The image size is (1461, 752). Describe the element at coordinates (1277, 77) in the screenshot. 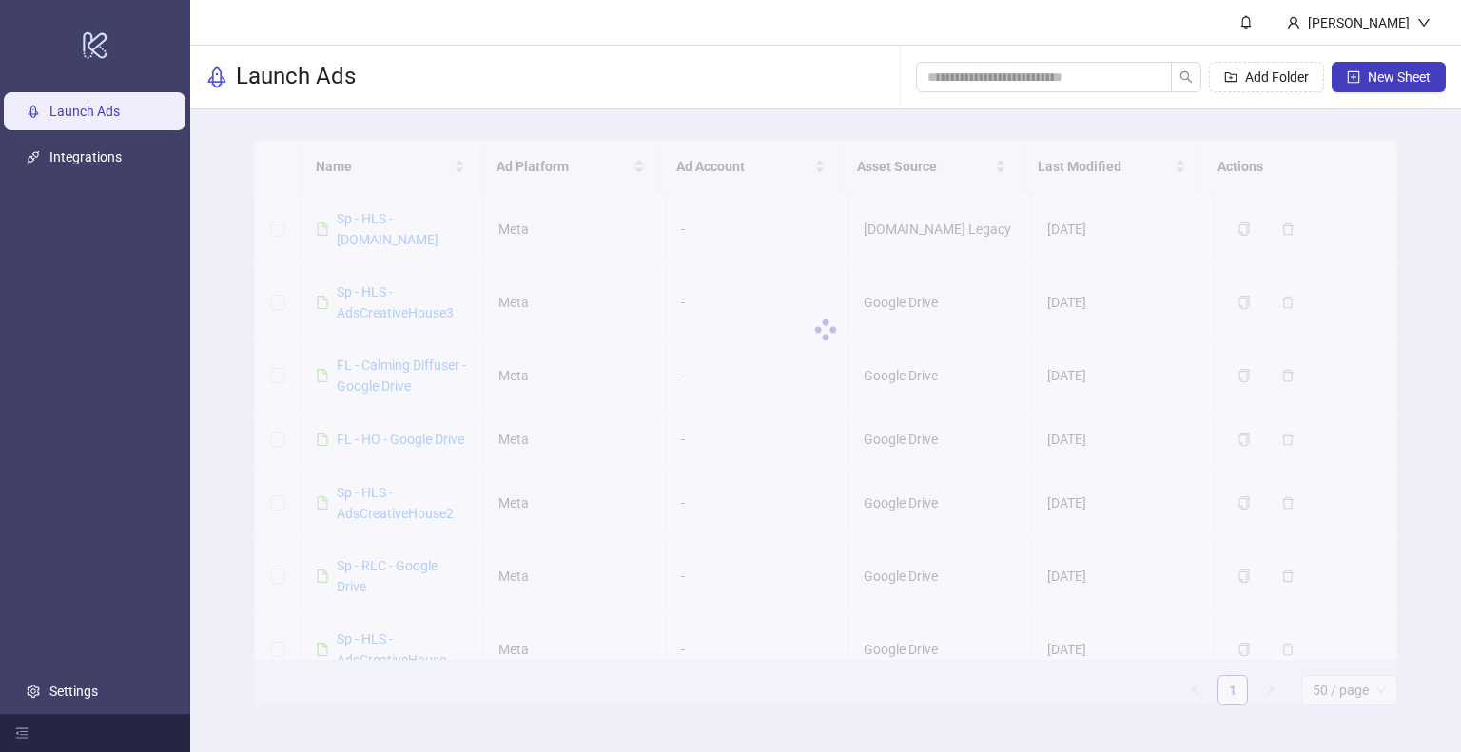

I see `span: Add Folder` at that location.